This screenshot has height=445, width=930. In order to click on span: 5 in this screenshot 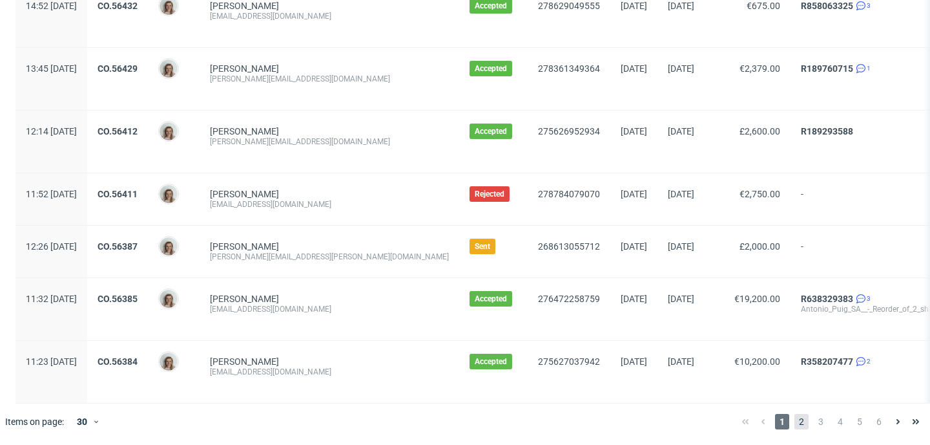, I will do `click(860, 421)`.